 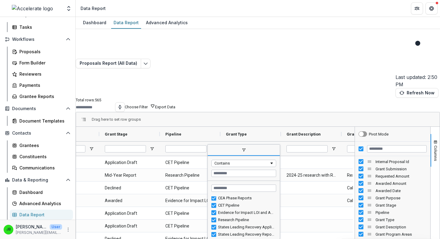 What do you see at coordinates (393, 162) in the screenshot?
I see `div: Internal Proposal Id Column` at bounding box center [393, 162].